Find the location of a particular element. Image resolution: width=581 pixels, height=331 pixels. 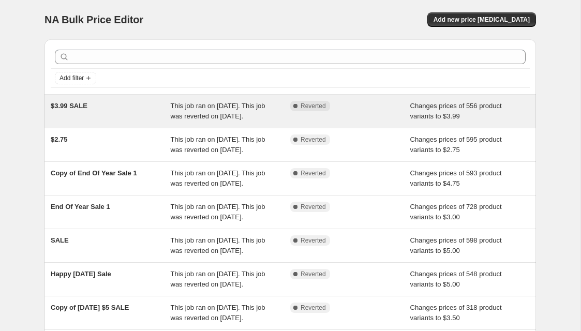

span: $3.99 SALE is located at coordinates (69, 106).